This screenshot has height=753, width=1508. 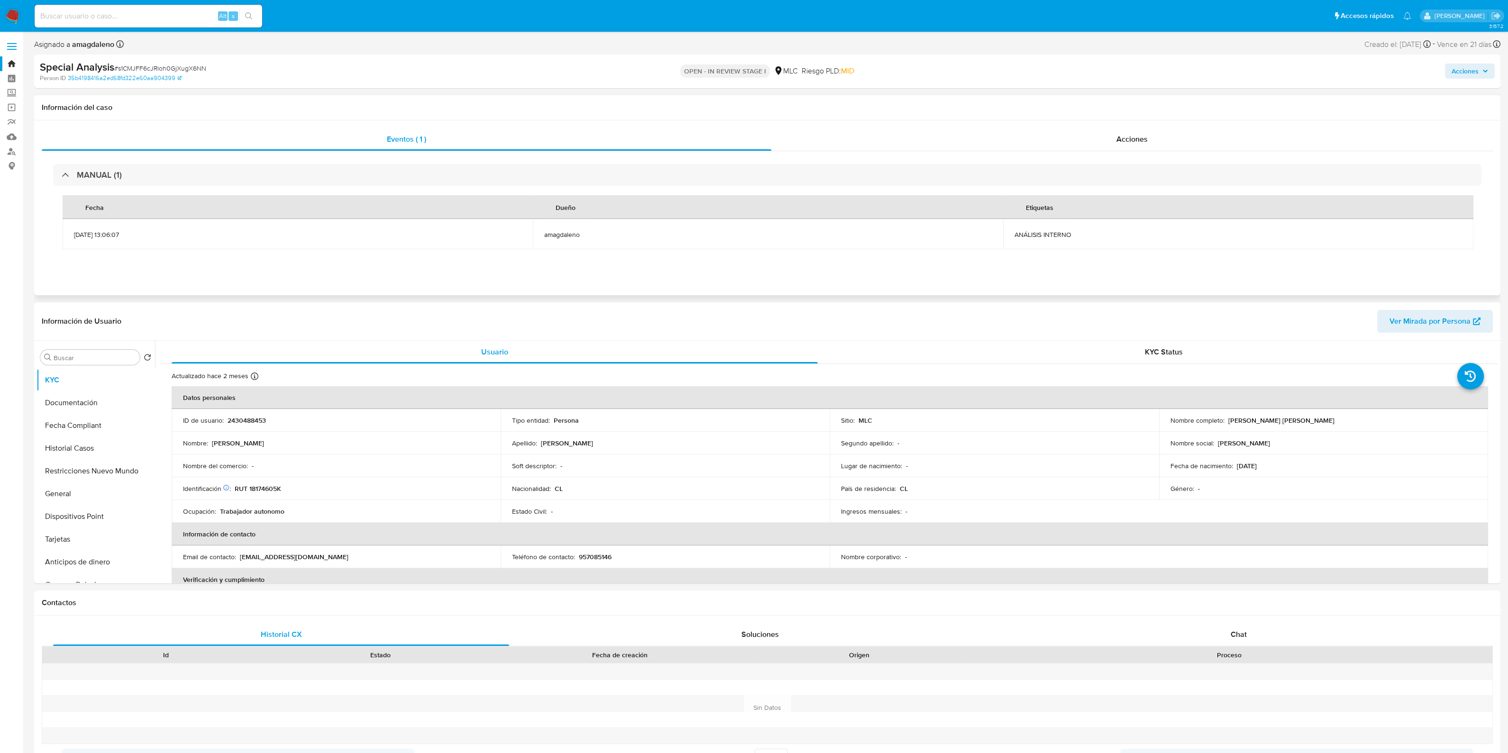 I want to click on span: Soluciones, so click(x=760, y=634).